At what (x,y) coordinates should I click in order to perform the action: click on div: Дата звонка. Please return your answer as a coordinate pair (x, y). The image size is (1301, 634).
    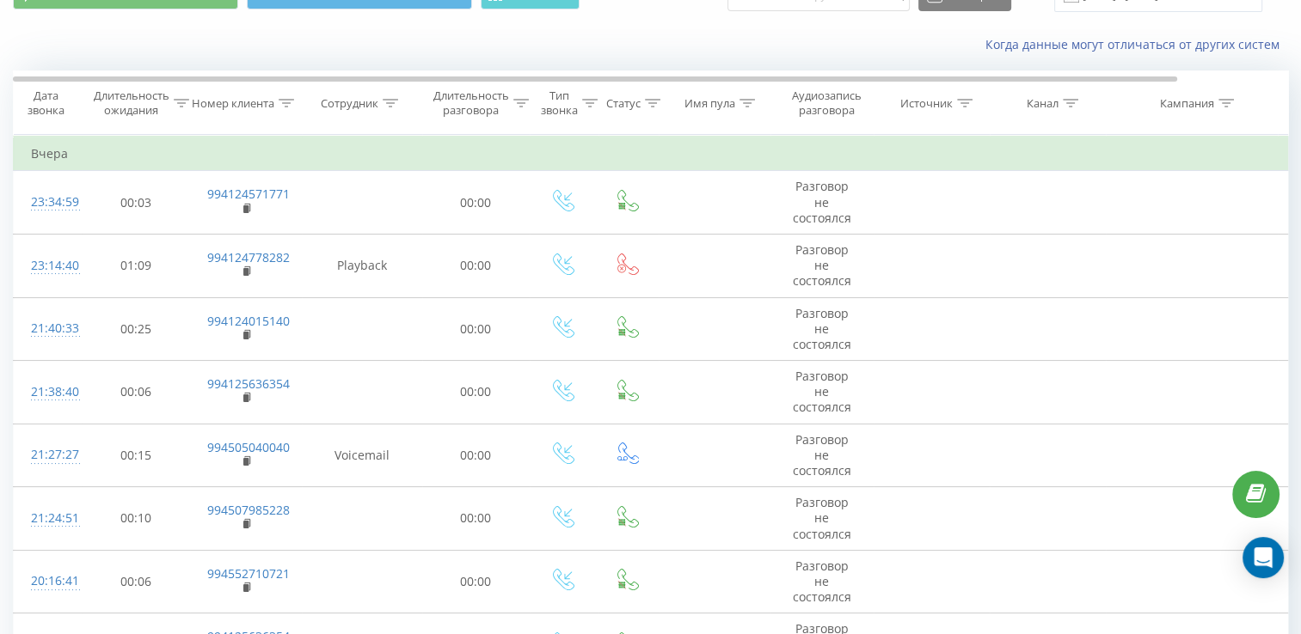
    Looking at the image, I should click on (46, 103).